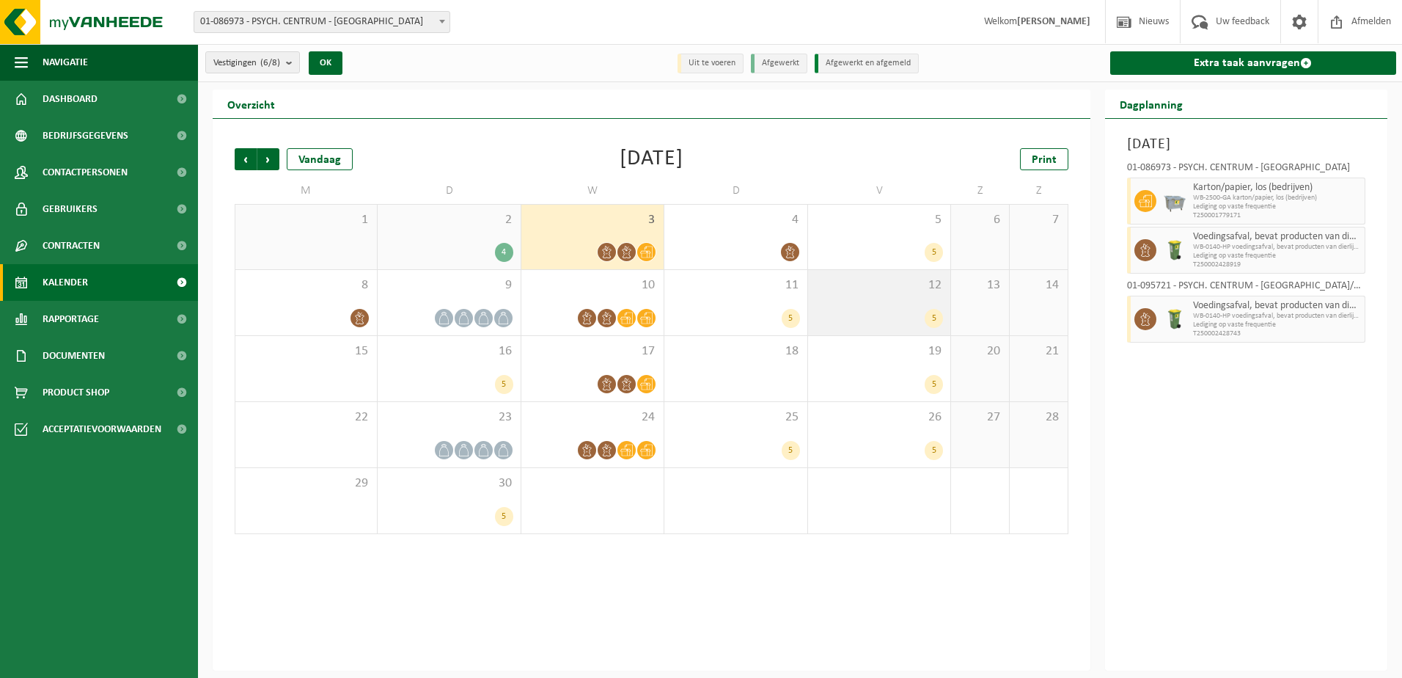  Describe the element at coordinates (1039, 285) in the screenshot. I see `span: 14` at that location.